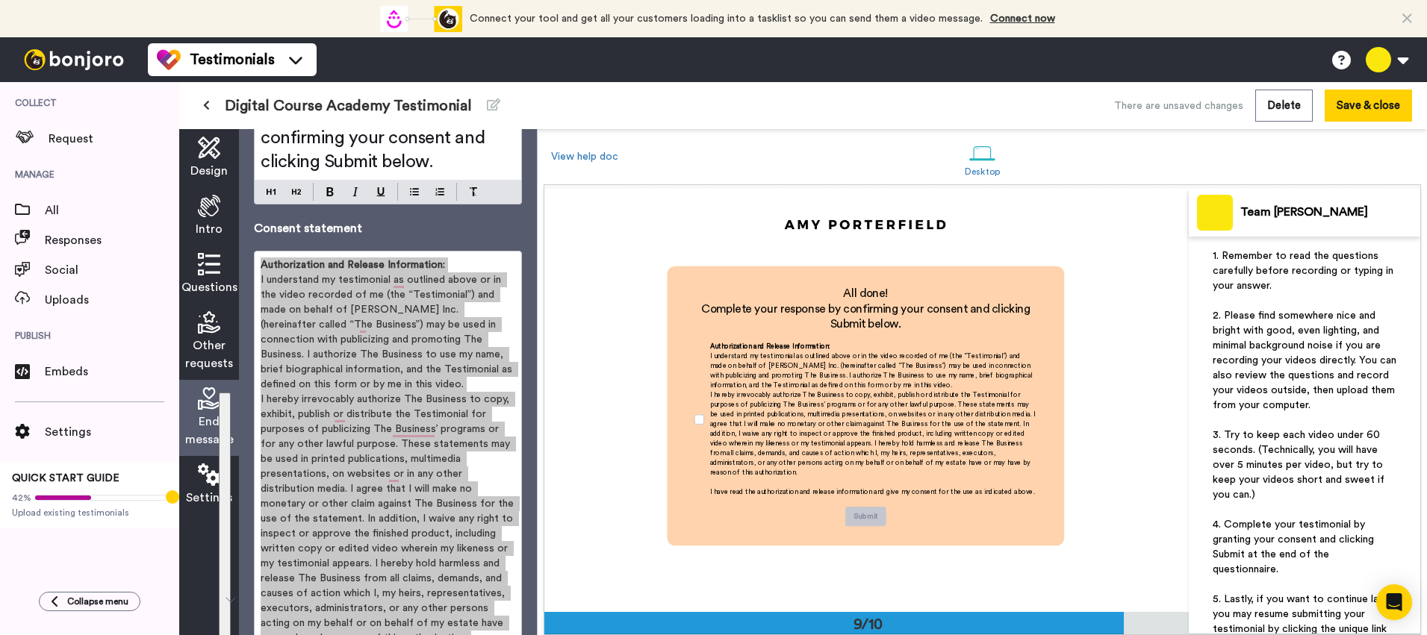 Image resolution: width=1427 pixels, height=635 pixels. What do you see at coordinates (296, 192) in the screenshot?
I see `img: heading-two-block.svg` at bounding box center [296, 192].